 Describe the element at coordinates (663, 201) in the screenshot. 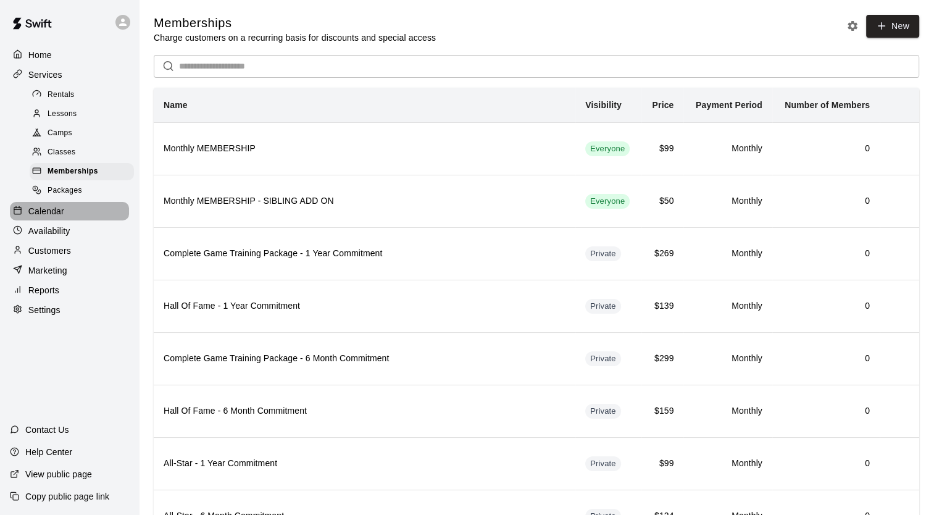

I see `h6: $50` at that location.